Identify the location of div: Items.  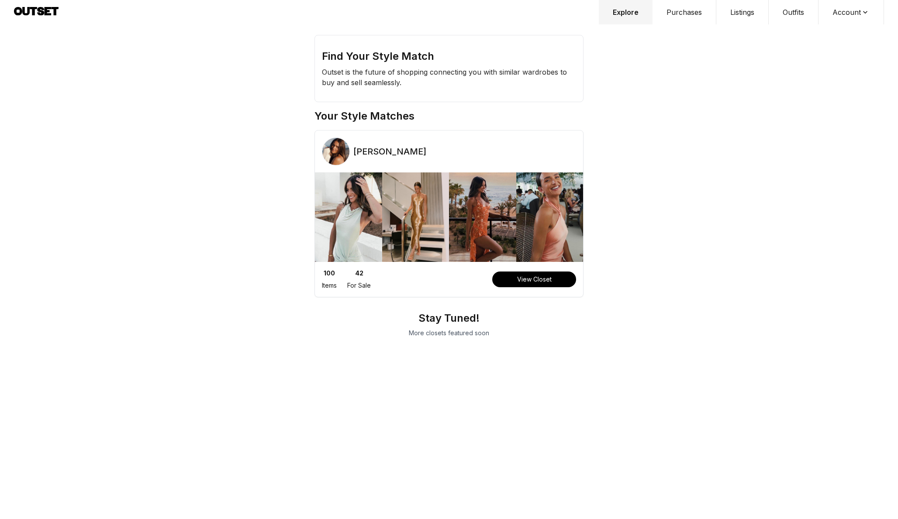
(329, 286).